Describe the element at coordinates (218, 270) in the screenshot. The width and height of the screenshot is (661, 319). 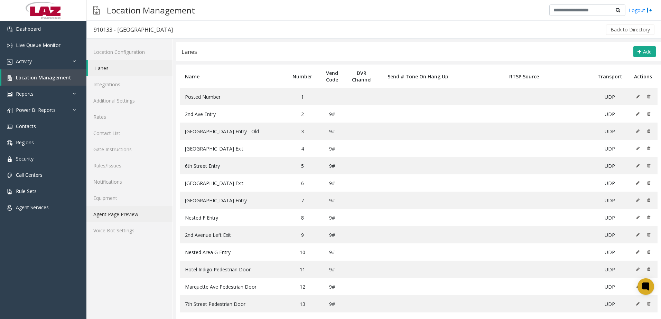
I see `span: Hotel Indigo Pedestrian Door` at that location.